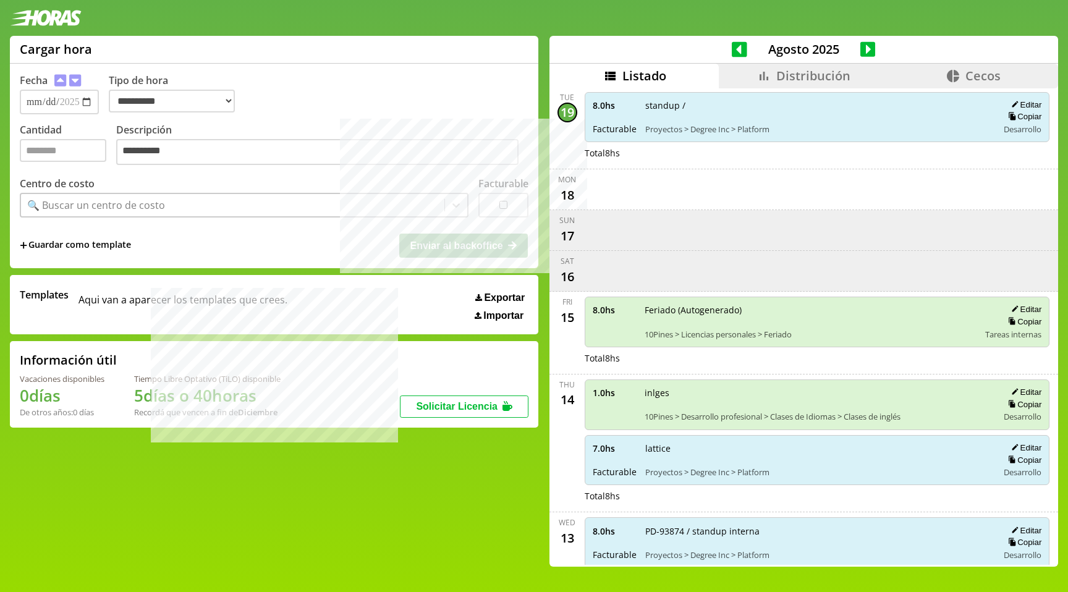 This screenshot has height=592, width=1068. I want to click on span: 10Pines > Licencias personales > Feriado, so click(811, 334).